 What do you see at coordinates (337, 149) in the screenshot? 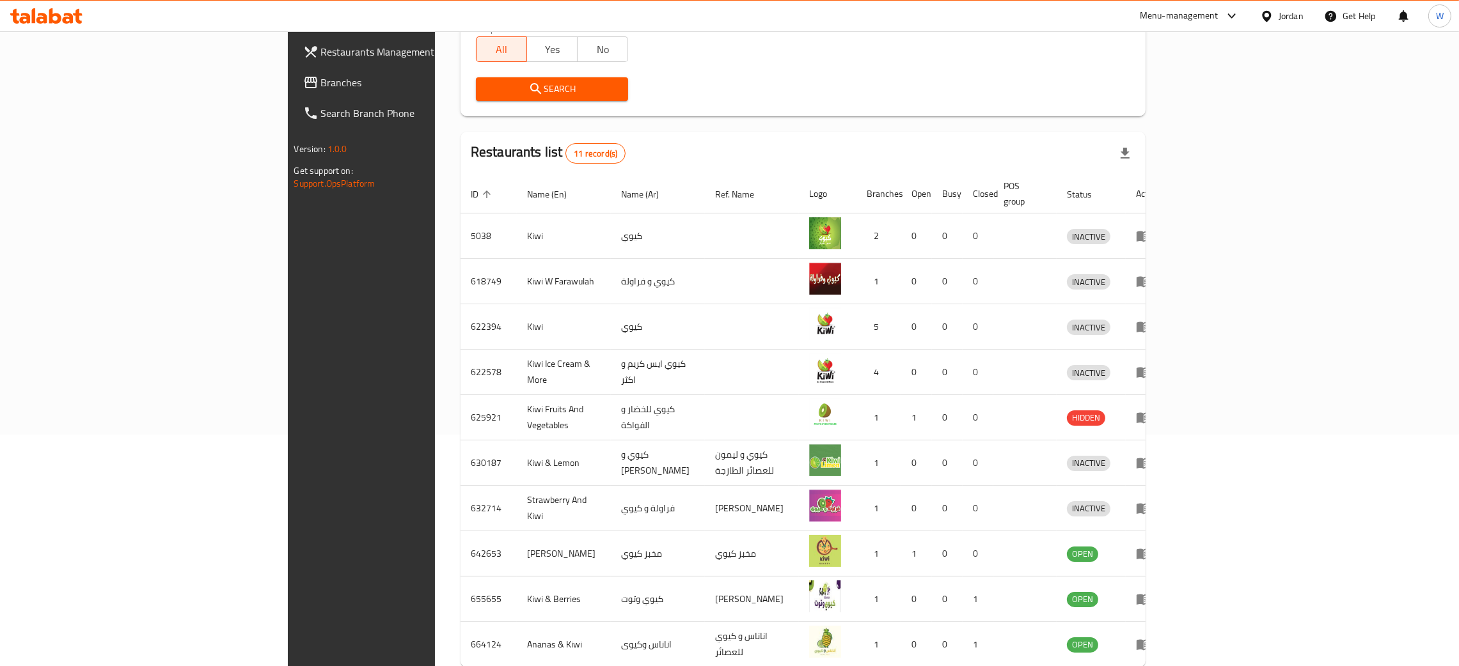
I see `span: 1.0.0` at bounding box center [337, 149].